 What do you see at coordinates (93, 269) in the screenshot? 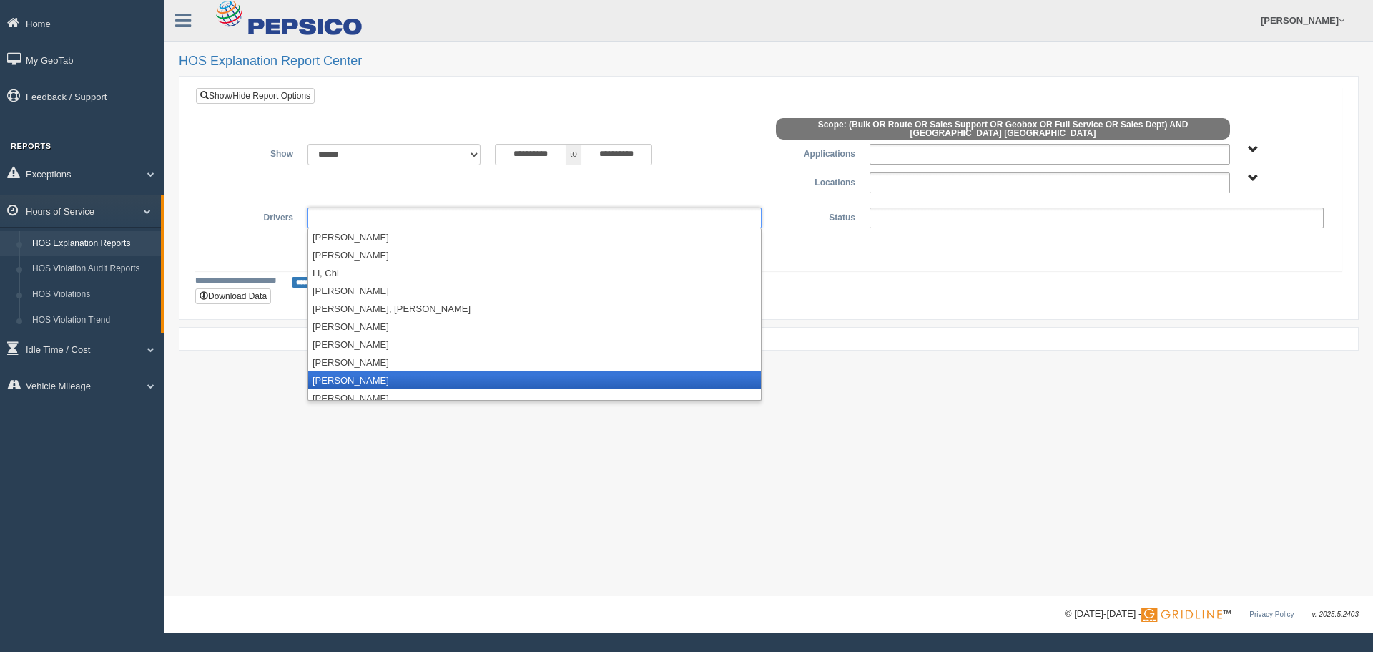
I see `a: HOS Violation Audit Reports` at bounding box center [93, 269].